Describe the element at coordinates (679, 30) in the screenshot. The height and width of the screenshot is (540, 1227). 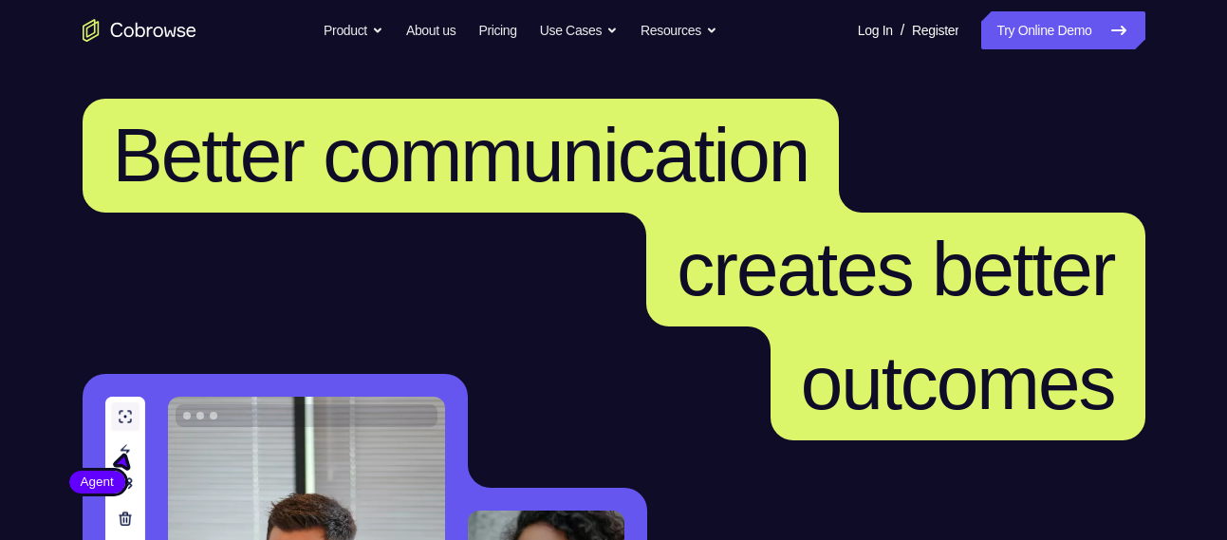
I see `button: Resources` at that location.